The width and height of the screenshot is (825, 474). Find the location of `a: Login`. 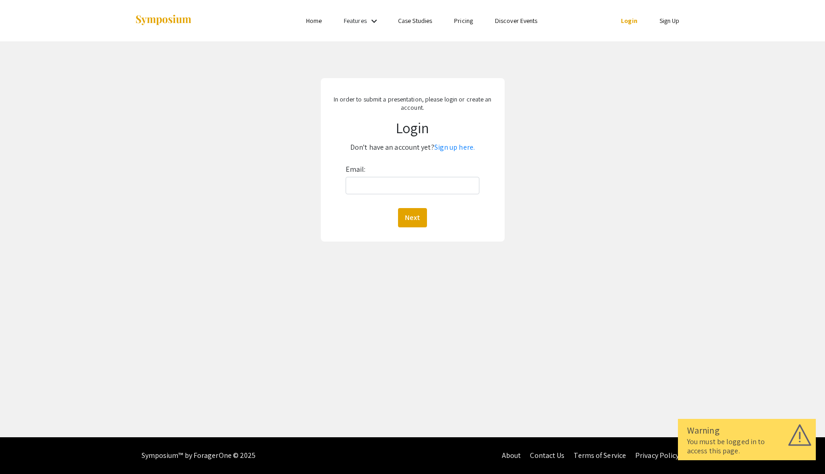

a: Login is located at coordinates (629, 21).